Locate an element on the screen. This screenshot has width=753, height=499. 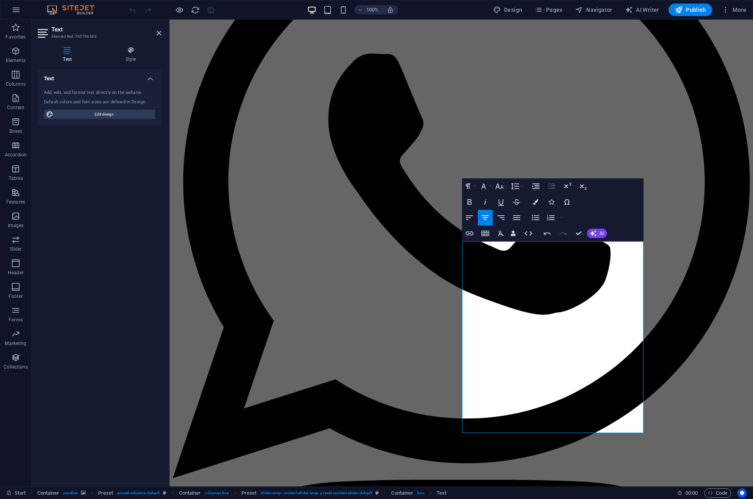
button: Superscript is located at coordinates (568, 186).